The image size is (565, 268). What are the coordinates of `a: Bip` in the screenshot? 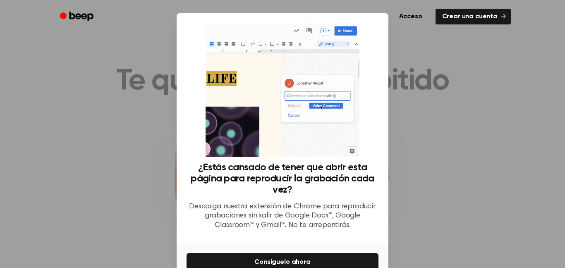 It's located at (77, 17).